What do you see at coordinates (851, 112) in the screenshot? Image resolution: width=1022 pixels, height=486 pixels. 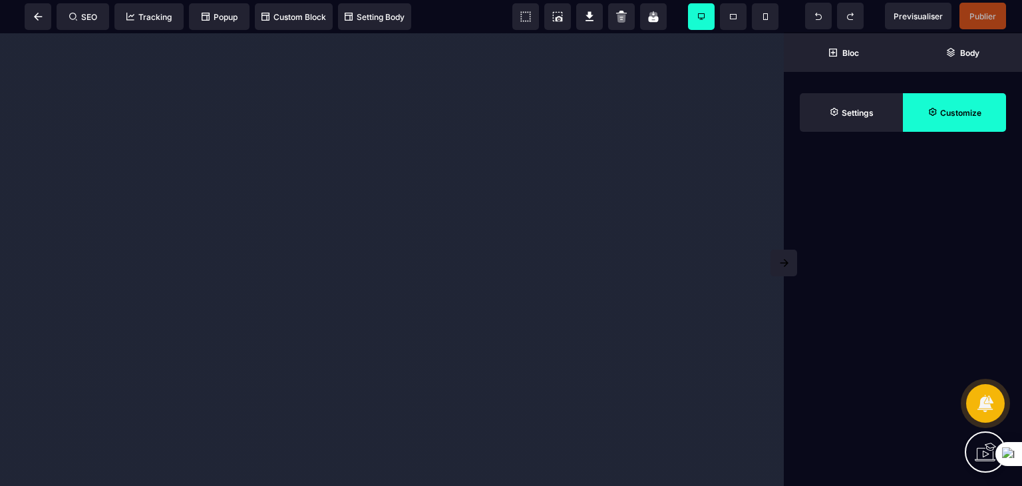 I see `span: Settings` at bounding box center [851, 112].